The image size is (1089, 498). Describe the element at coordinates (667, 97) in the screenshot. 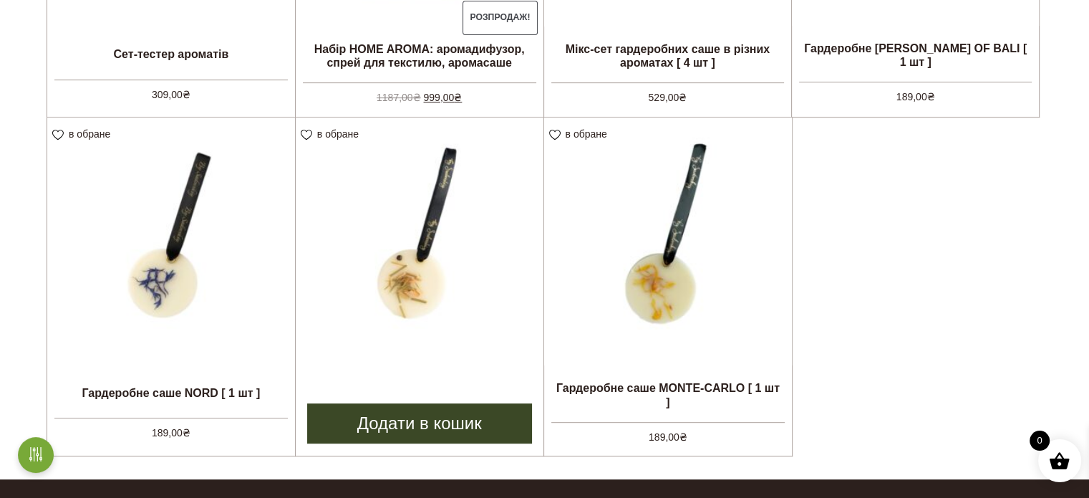

I see `bdi: 529,00` at that location.